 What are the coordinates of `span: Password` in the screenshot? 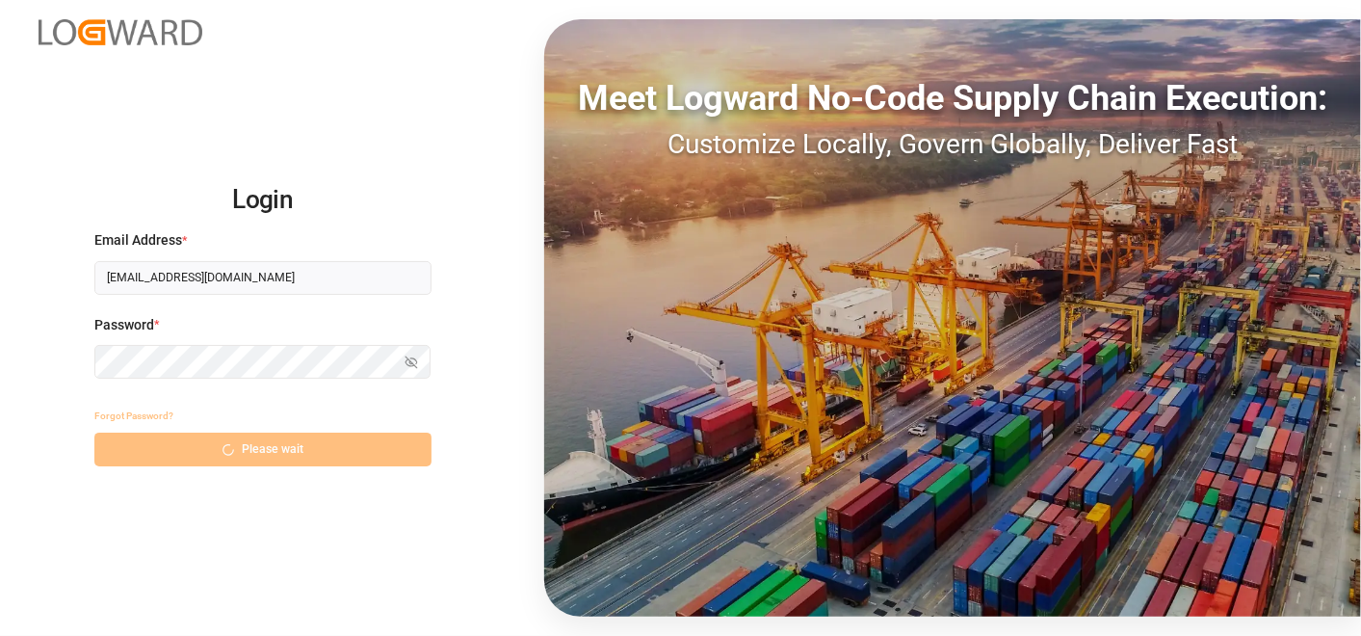 It's located at (124, 325).